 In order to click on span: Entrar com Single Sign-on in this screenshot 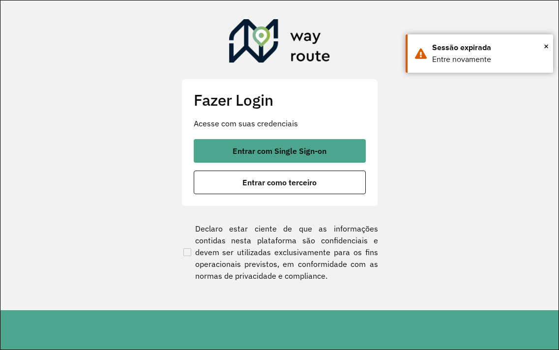, I will do `click(279, 151)`.